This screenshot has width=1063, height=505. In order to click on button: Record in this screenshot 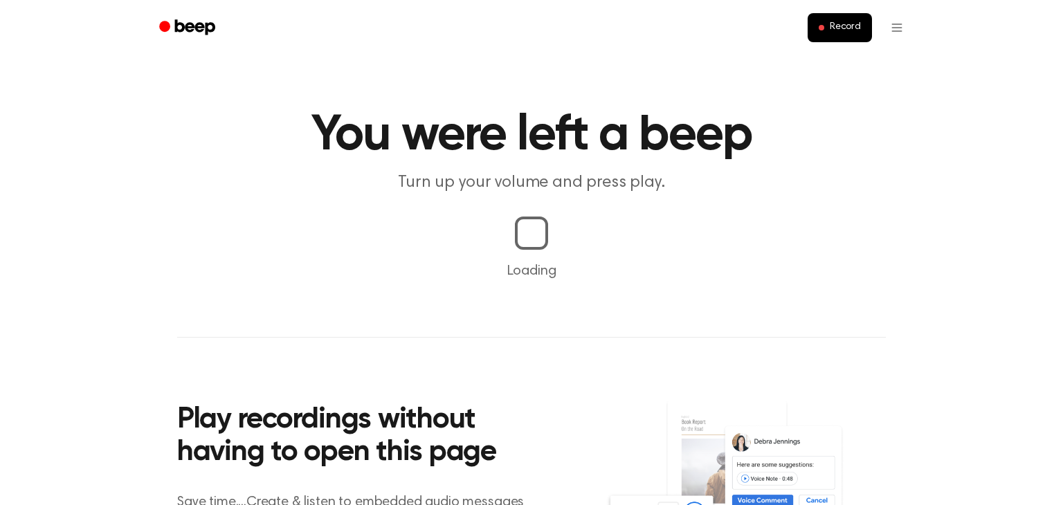, I will do `click(840, 28)`.